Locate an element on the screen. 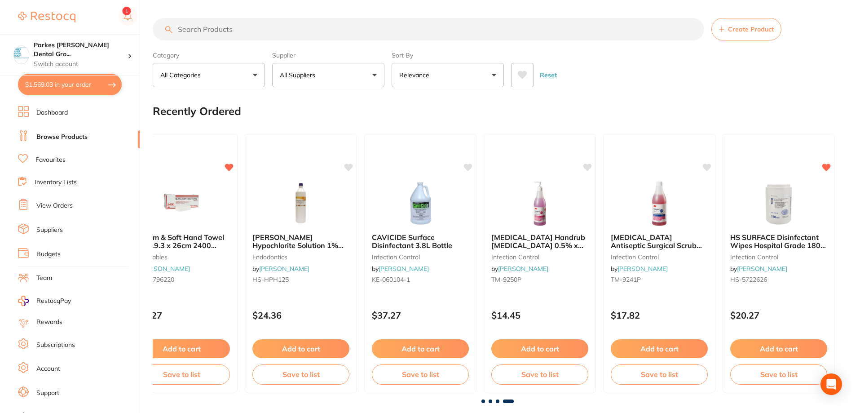  a: Budgets is located at coordinates (49, 254).